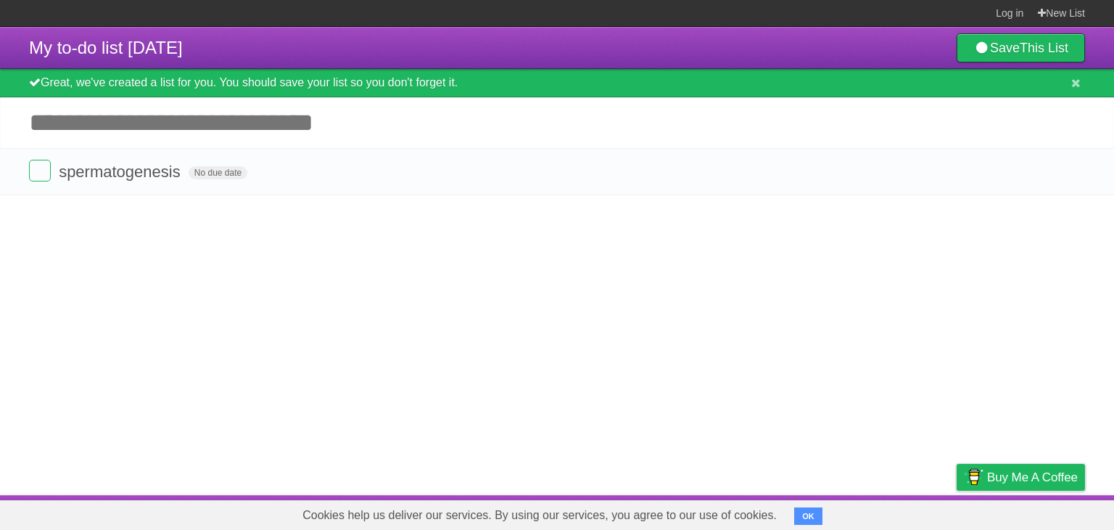 The width and height of the screenshot is (1114, 530). I want to click on span: spermatogenesis, so click(121, 171).